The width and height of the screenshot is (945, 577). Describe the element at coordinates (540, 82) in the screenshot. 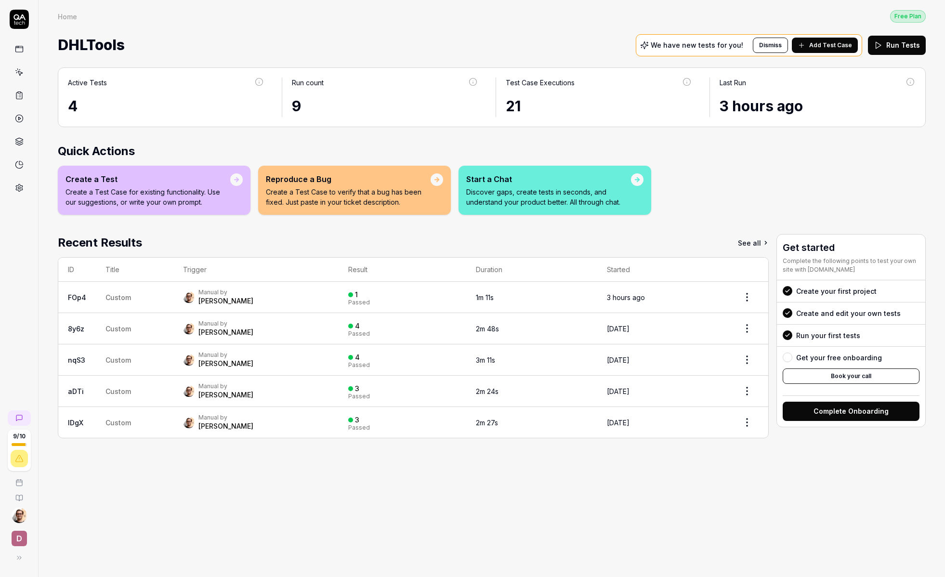

I see `div: Test Case Executions` at that location.